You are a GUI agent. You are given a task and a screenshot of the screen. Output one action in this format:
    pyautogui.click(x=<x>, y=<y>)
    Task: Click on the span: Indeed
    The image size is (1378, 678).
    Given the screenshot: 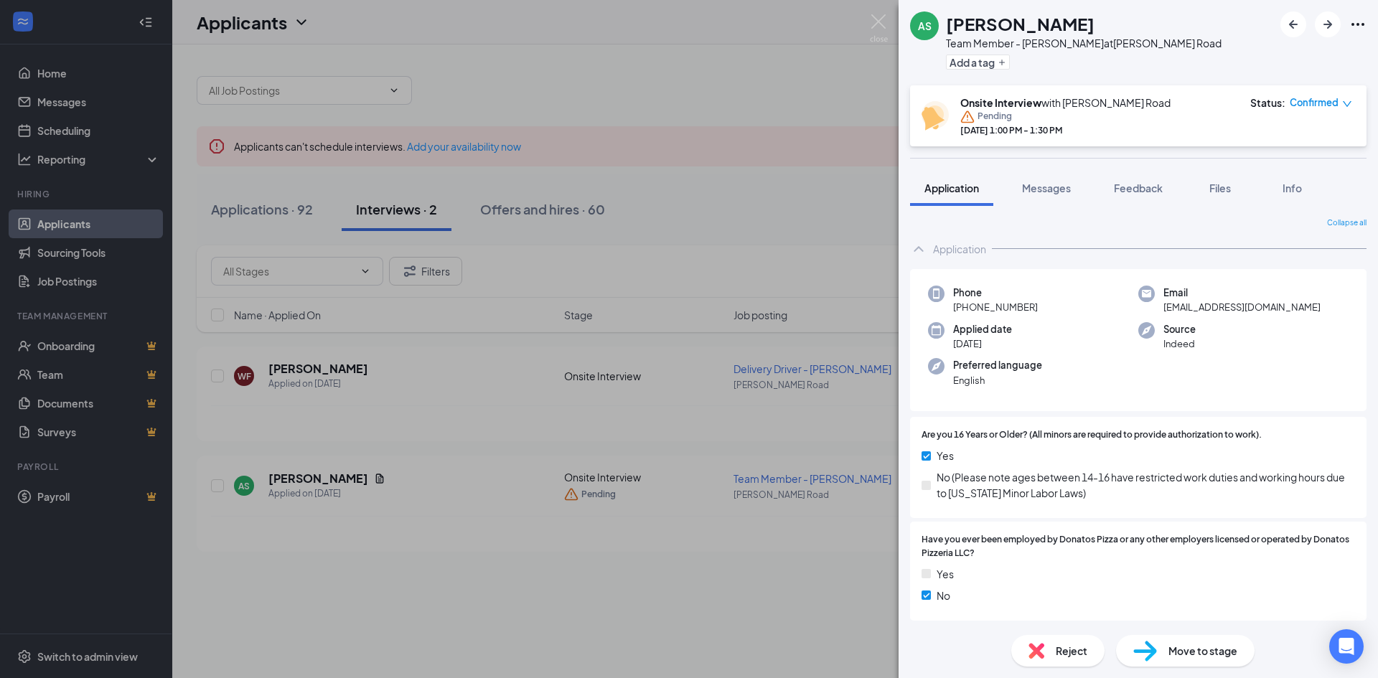 What is the action you would take?
    pyautogui.click(x=1179, y=344)
    